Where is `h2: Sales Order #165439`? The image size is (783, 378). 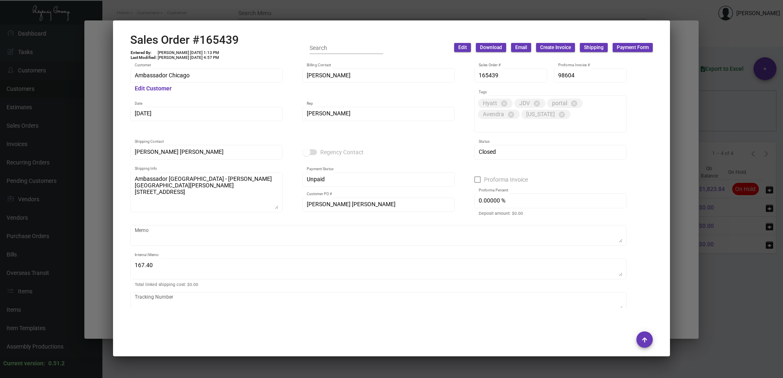 h2: Sales Order #165439 is located at coordinates (184, 40).